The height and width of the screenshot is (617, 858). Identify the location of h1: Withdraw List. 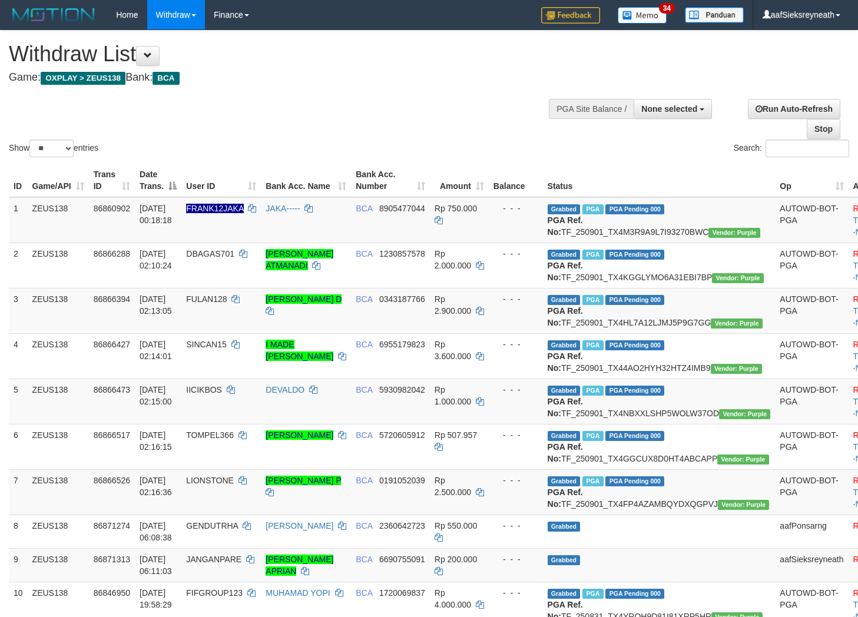
(284, 54).